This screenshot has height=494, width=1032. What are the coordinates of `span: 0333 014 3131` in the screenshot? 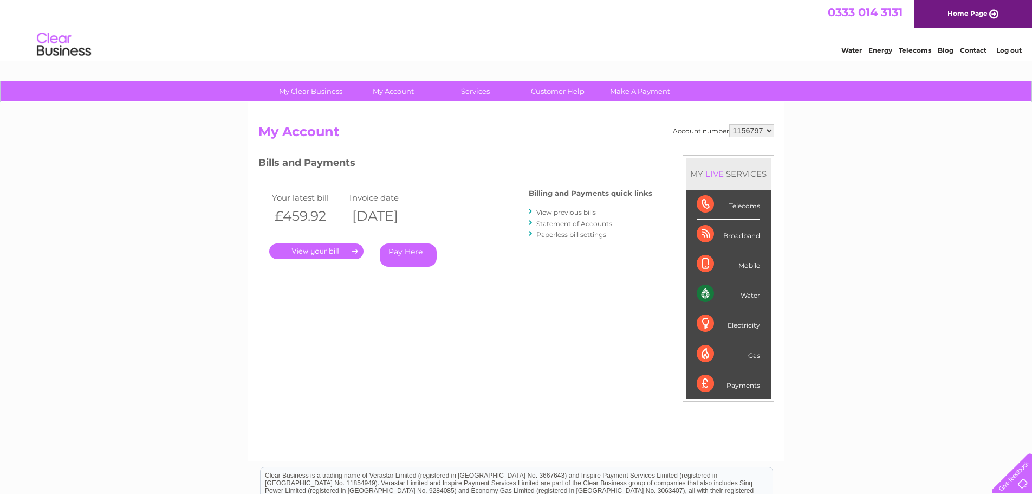 It's located at (865, 12).